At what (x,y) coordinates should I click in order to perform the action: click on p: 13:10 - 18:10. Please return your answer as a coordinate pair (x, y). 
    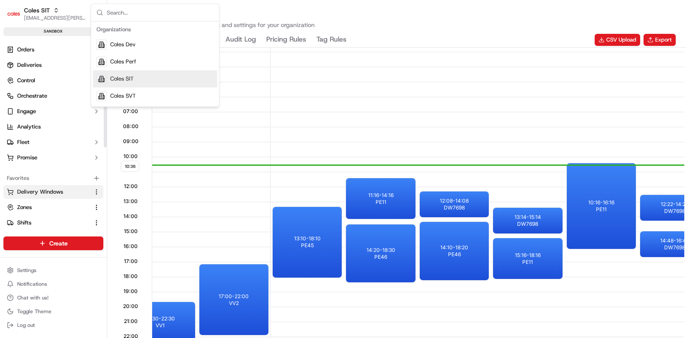
    Looking at the image, I should click on (307, 239).